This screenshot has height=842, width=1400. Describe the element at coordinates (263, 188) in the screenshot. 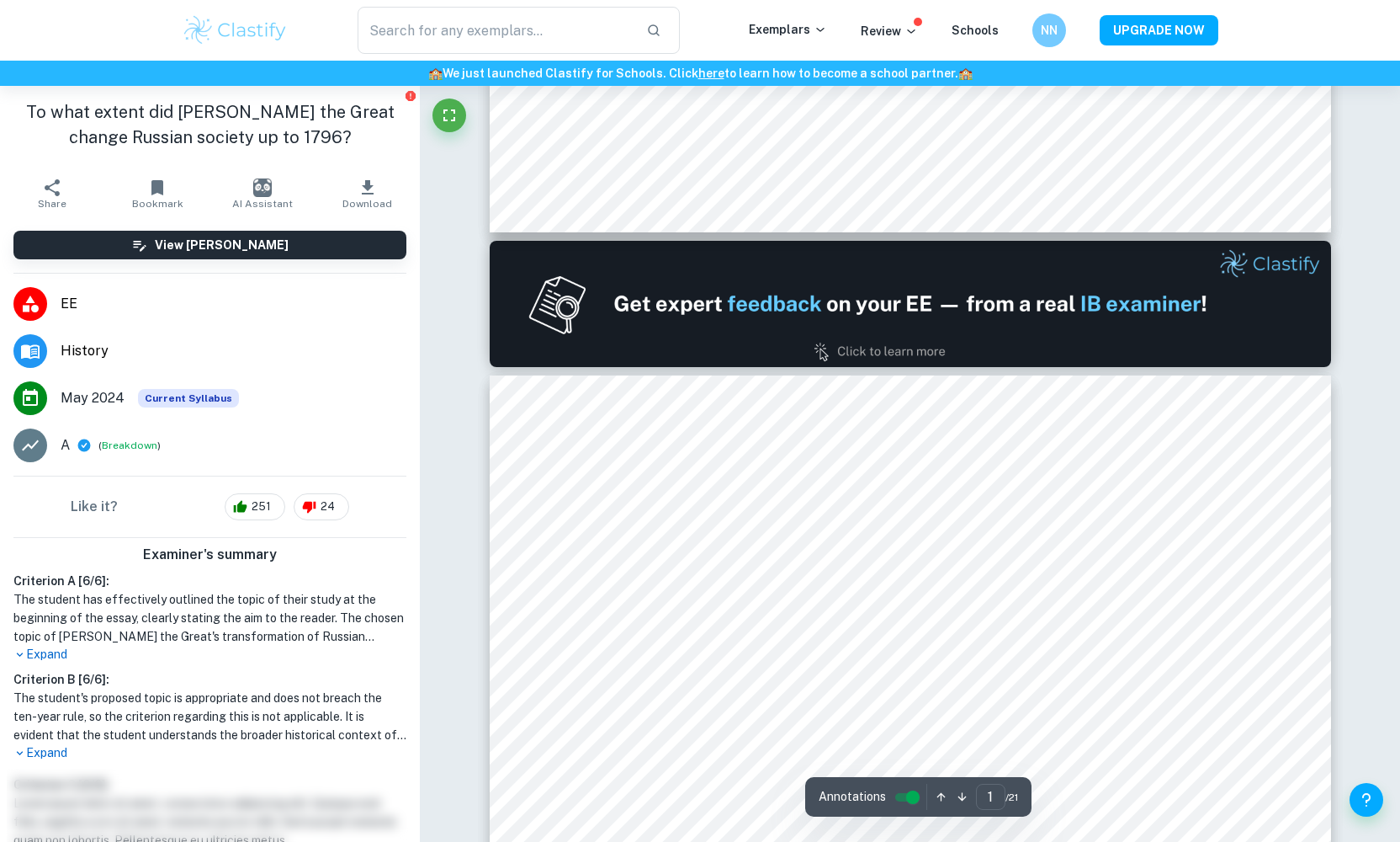

I see `img: AI Assistant` at that location.